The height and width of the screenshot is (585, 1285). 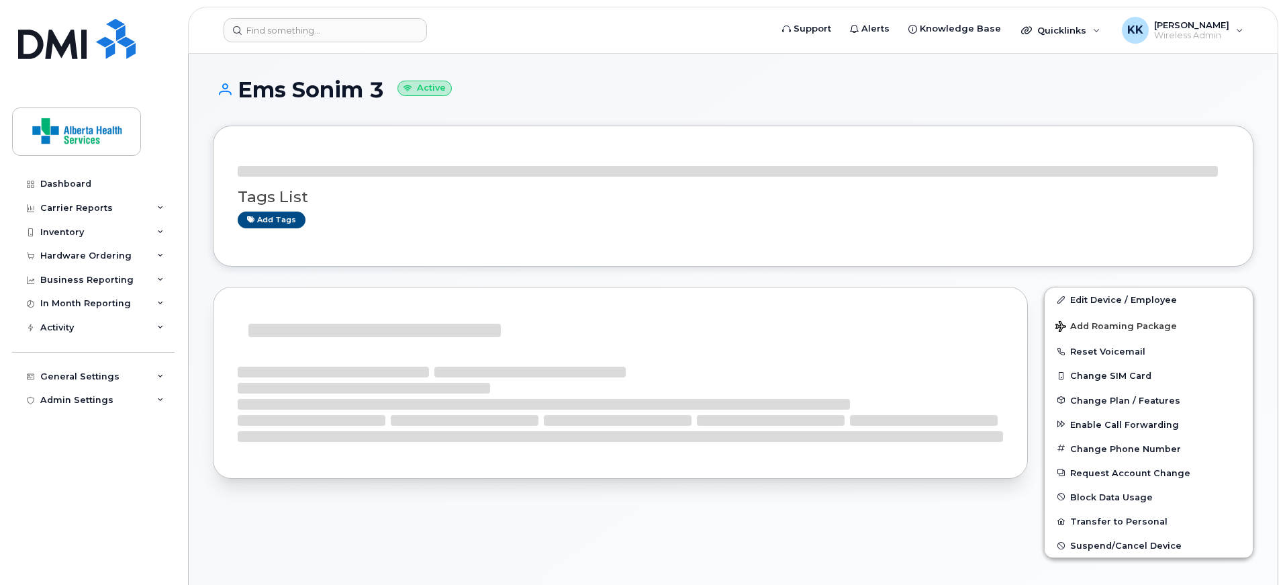 I want to click on h3: Tags List, so click(x=733, y=197).